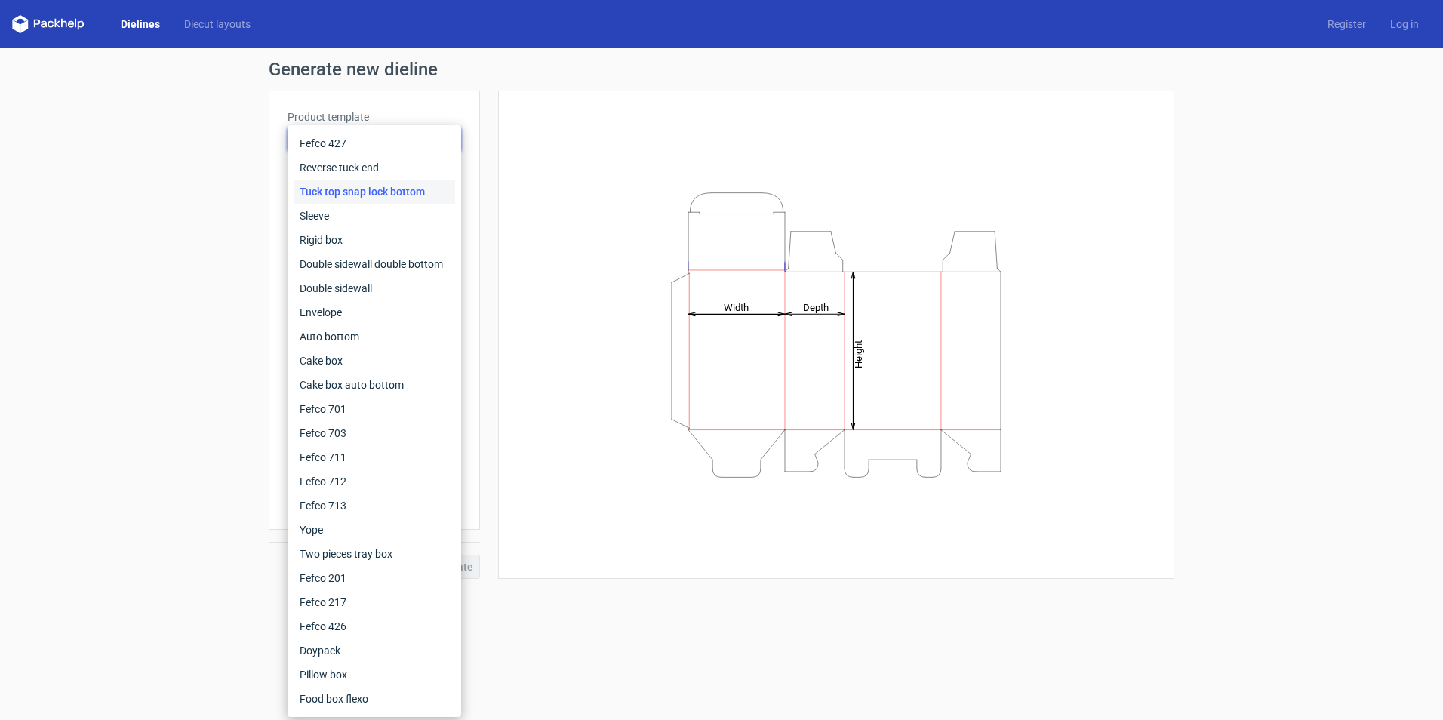 The image size is (1443, 720). Describe the element at coordinates (374, 216) in the screenshot. I see `div: Sleeve` at that location.